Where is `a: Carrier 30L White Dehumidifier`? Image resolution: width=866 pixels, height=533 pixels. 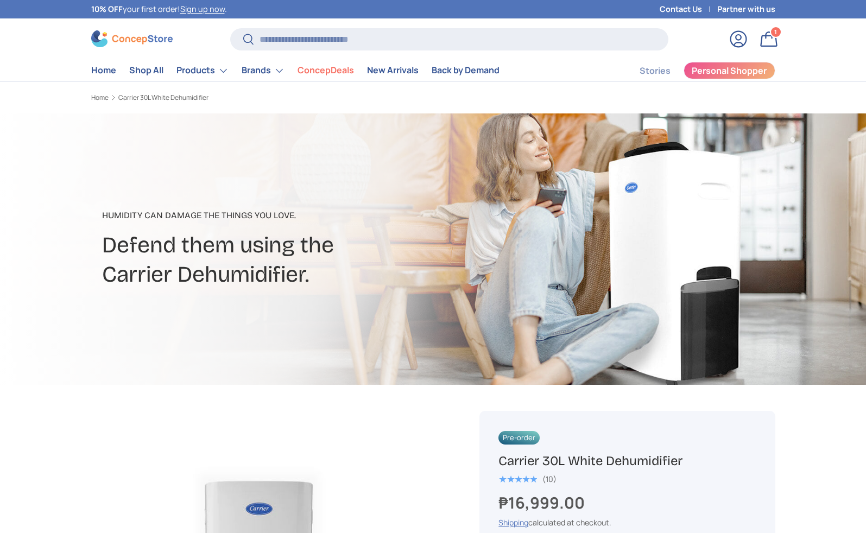 a: Carrier 30L White Dehumidifier is located at coordinates (163, 98).